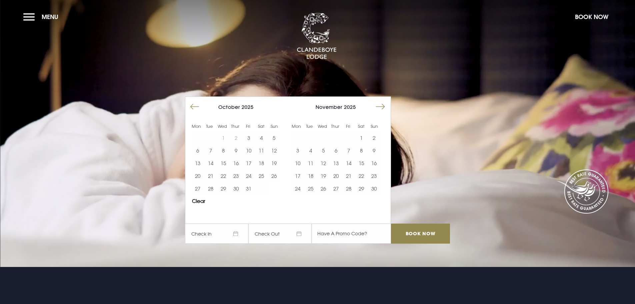  What do you see at coordinates (223, 150) in the screenshot?
I see `td: Choose Wednesday, October 8, 2025 as your start date.` at bounding box center [223, 150].